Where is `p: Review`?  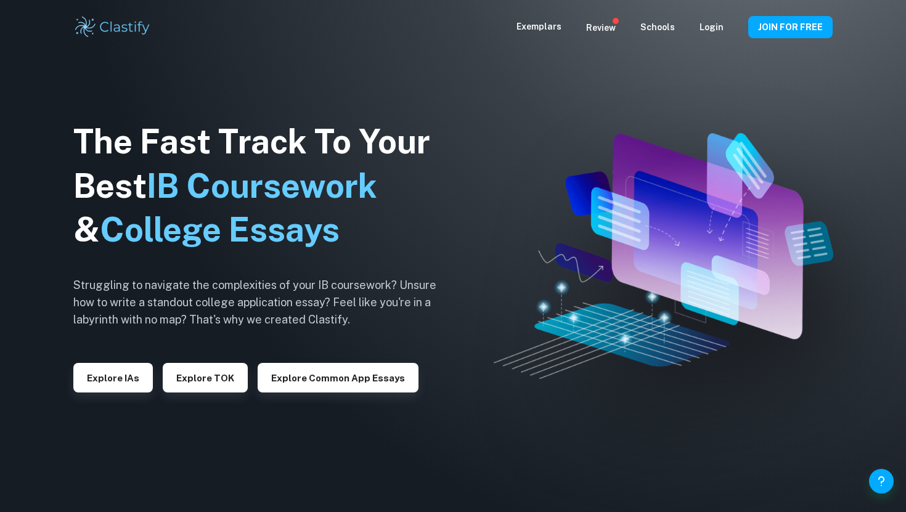
p: Review is located at coordinates (601, 28).